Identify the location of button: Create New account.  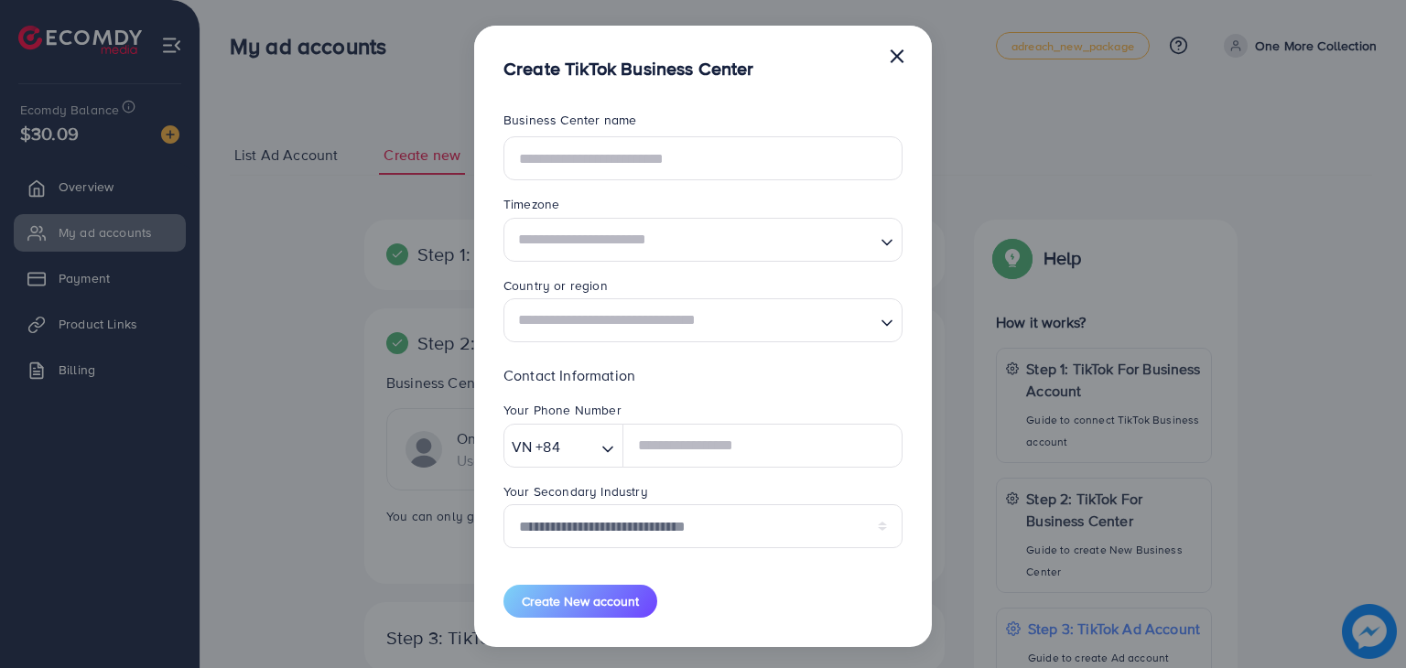
(580, 602).